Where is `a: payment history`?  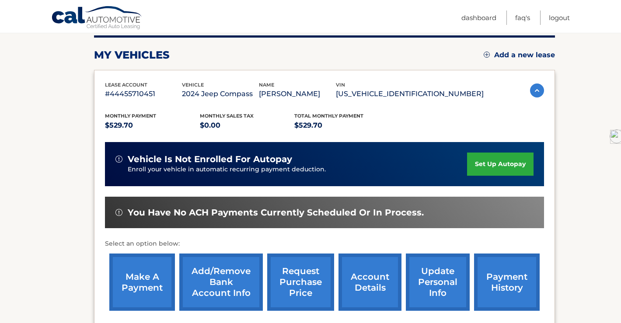
a: payment history is located at coordinates (507, 282).